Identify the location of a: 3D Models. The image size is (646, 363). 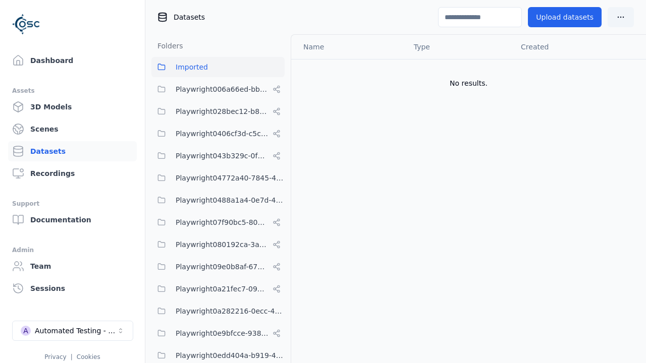
(72, 107).